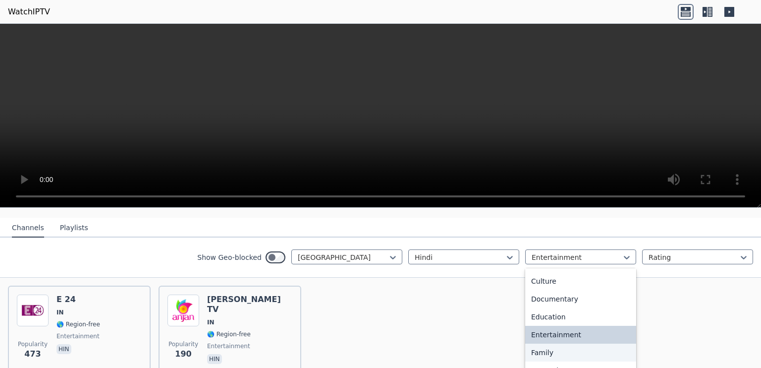 The height and width of the screenshot is (368, 761). Describe the element at coordinates (78, 299) in the screenshot. I see `h6: E 24` at that location.